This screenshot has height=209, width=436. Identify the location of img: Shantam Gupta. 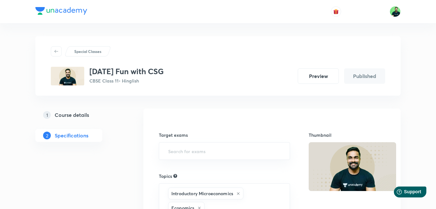
(395, 12).